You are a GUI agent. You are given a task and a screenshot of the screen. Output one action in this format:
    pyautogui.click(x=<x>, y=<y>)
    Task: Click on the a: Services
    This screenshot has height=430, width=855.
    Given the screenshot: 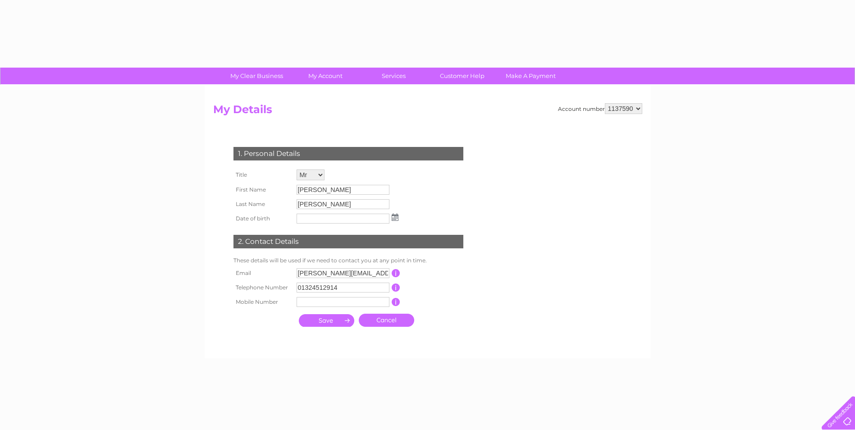 What is the action you would take?
    pyautogui.click(x=393, y=76)
    